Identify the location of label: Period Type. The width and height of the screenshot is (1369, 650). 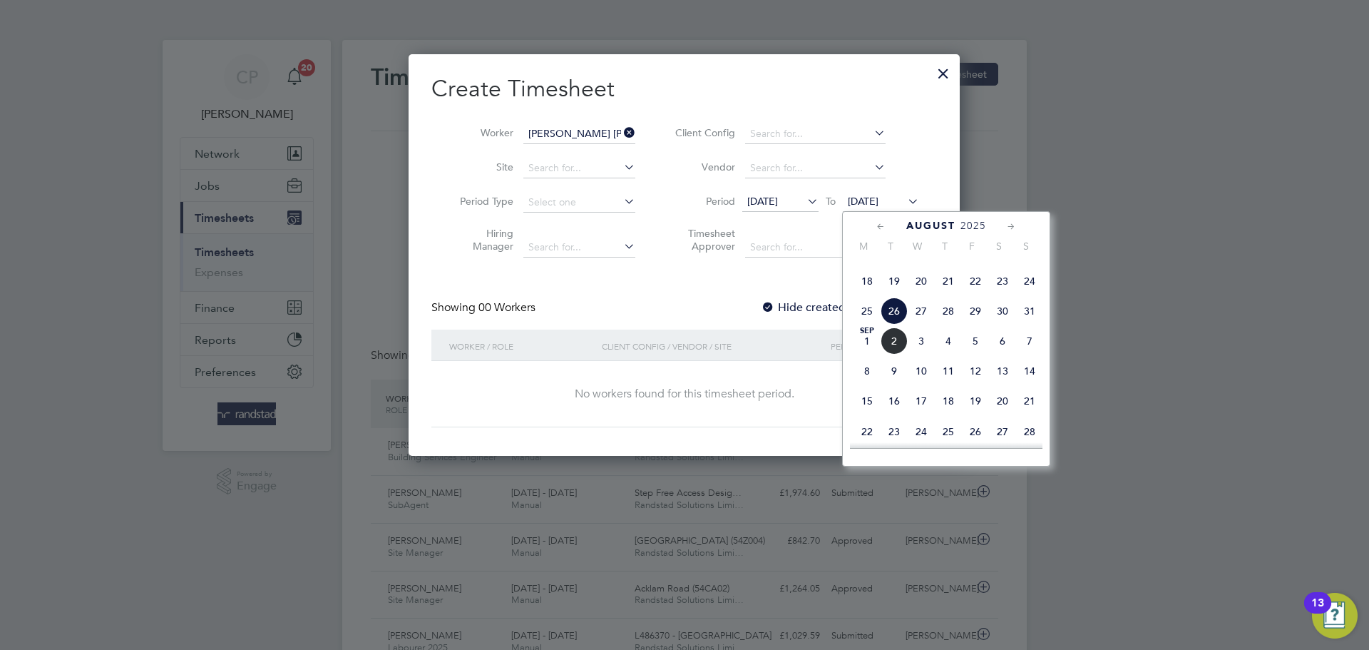
(481, 201).